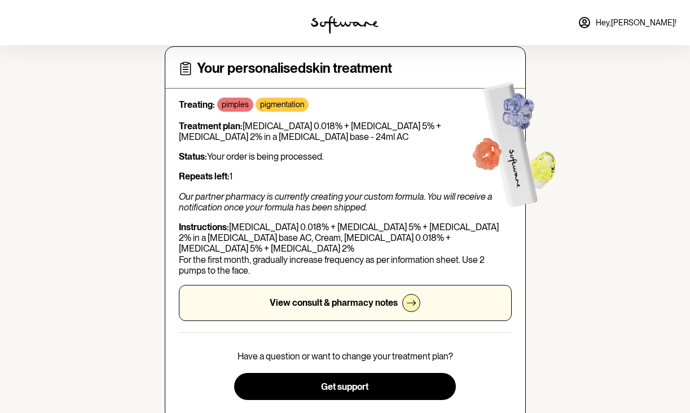 The image size is (690, 413). I want to click on strong: Repeats left:, so click(204, 176).